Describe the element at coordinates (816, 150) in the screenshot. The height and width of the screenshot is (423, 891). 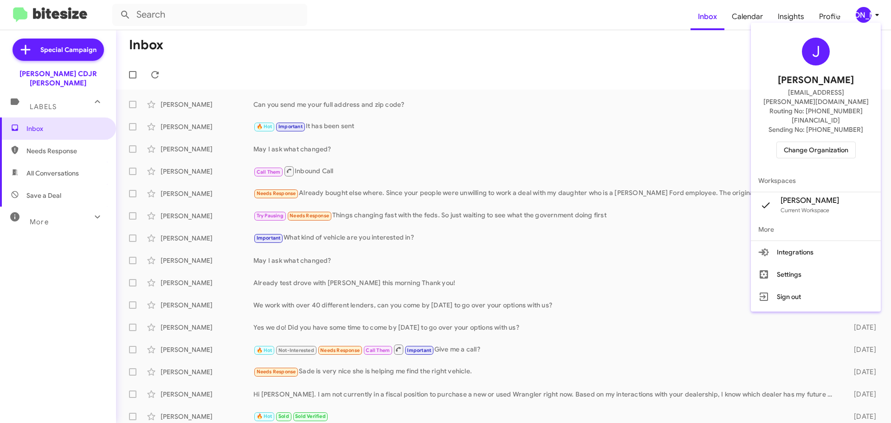
I see `span: Change Organization` at that location.